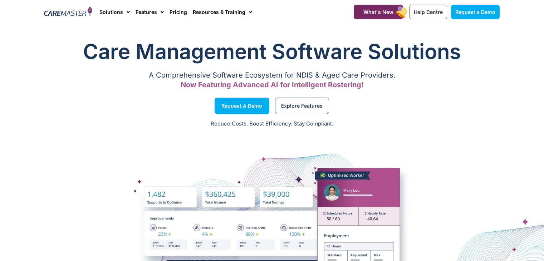 This screenshot has height=261, width=544. Describe the element at coordinates (272, 124) in the screenshot. I see `p: Reduce Costs. Boost Efficiency. Stay Compliant.` at that location.